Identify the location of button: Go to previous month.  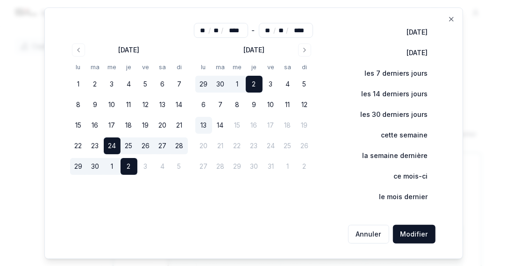
(79, 50).